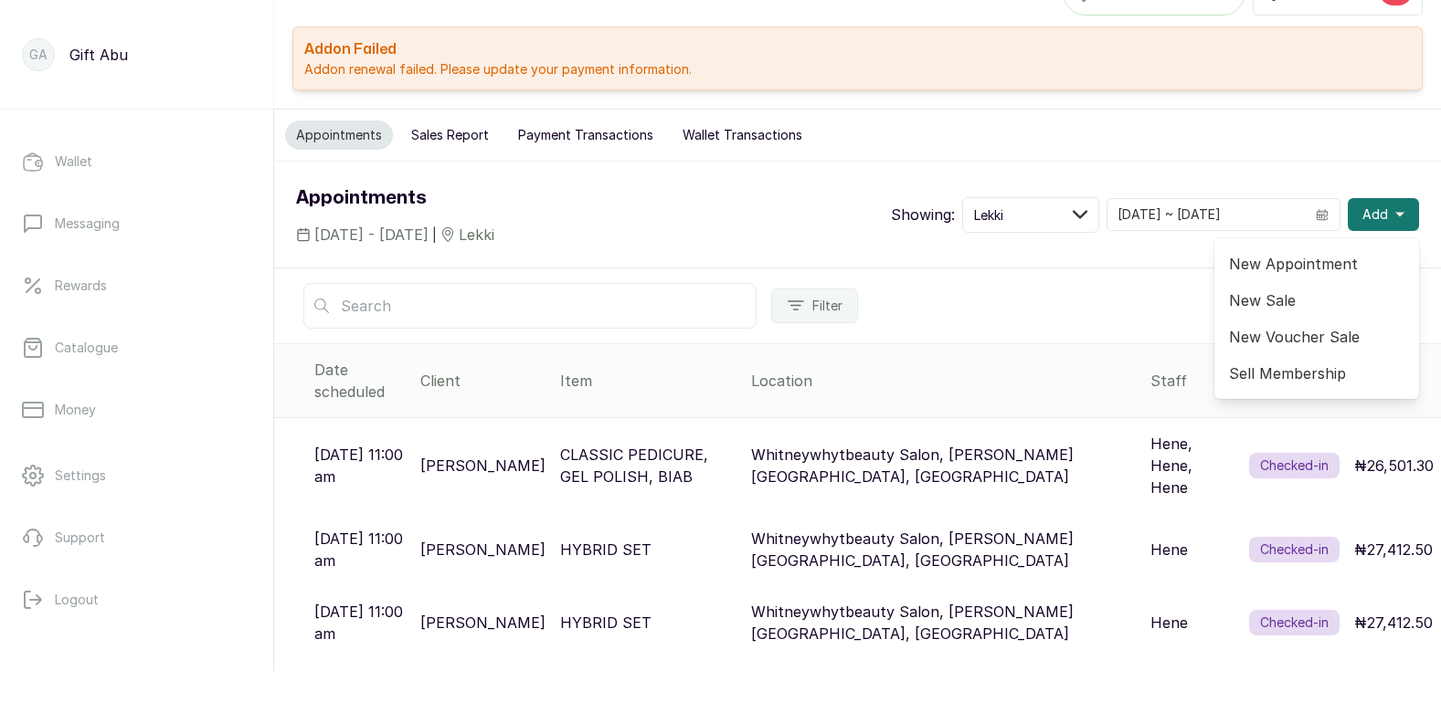 The image size is (1441, 723). What do you see at coordinates (339, 135) in the screenshot?
I see `button: Appointments` at bounding box center [339, 135].